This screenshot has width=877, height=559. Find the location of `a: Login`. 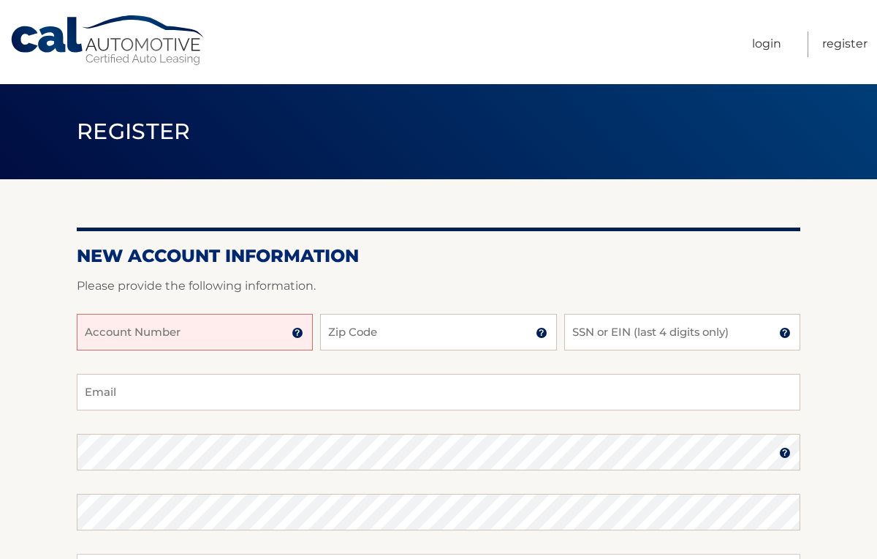

a: Login is located at coordinates (767, 44).